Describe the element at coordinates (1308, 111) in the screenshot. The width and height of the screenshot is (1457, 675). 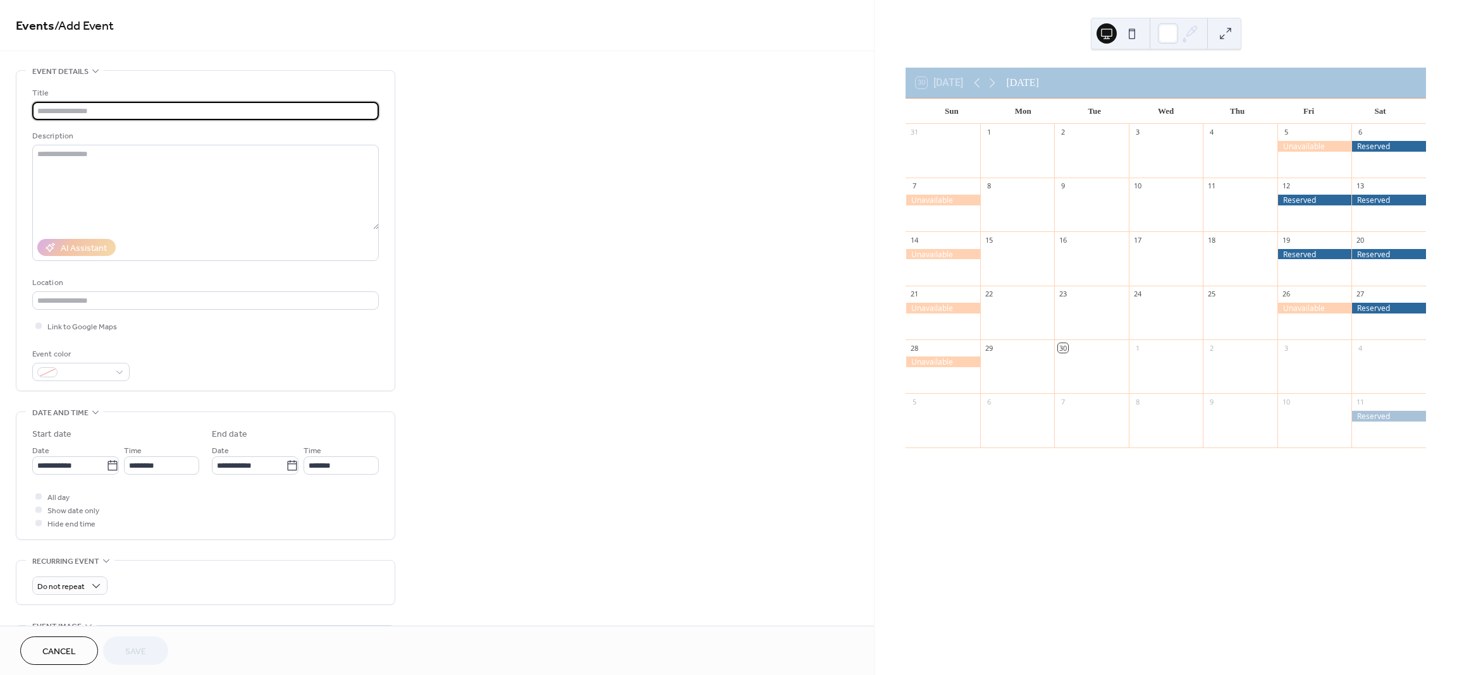
I see `div: Fri` at that location.